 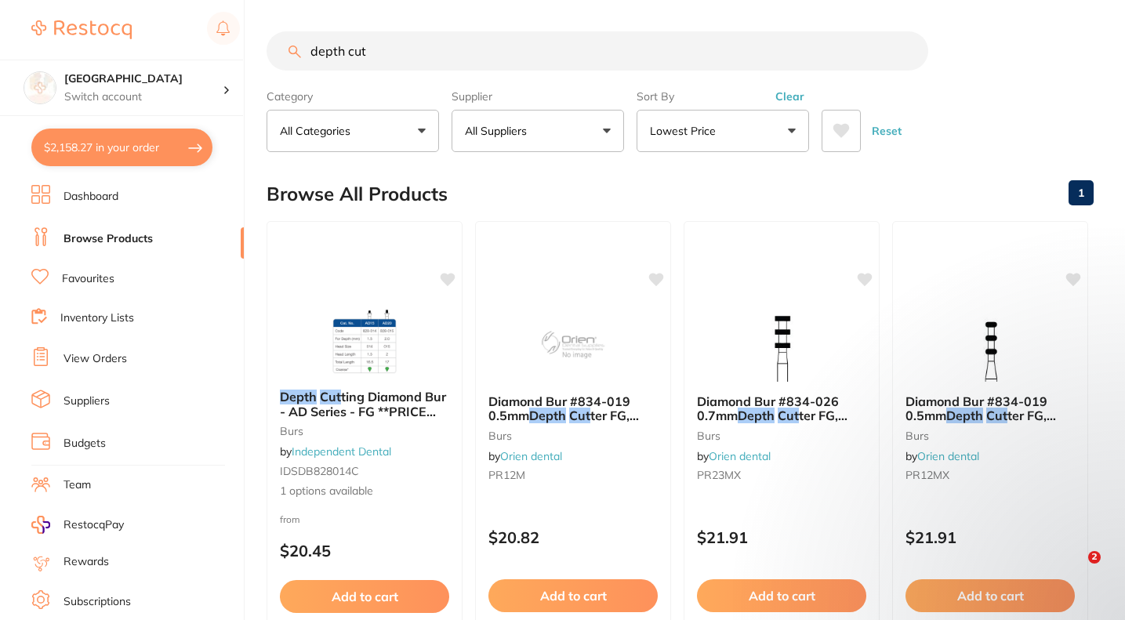 I want to click on b: Diamond Bur #834-026 0.7mm Depth Cutter FG, Pack 3, so click(x=782, y=408).